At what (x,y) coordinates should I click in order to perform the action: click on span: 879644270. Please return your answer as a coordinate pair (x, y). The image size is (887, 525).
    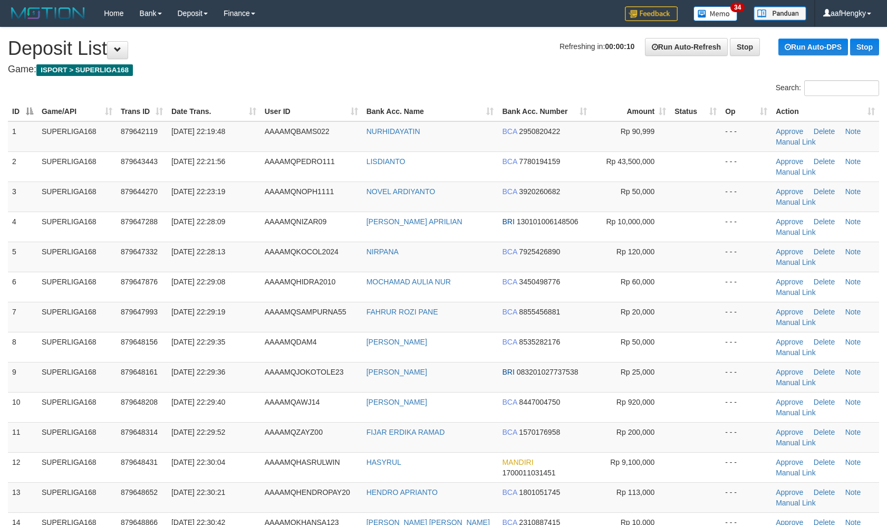
    Looking at the image, I should click on (139, 191).